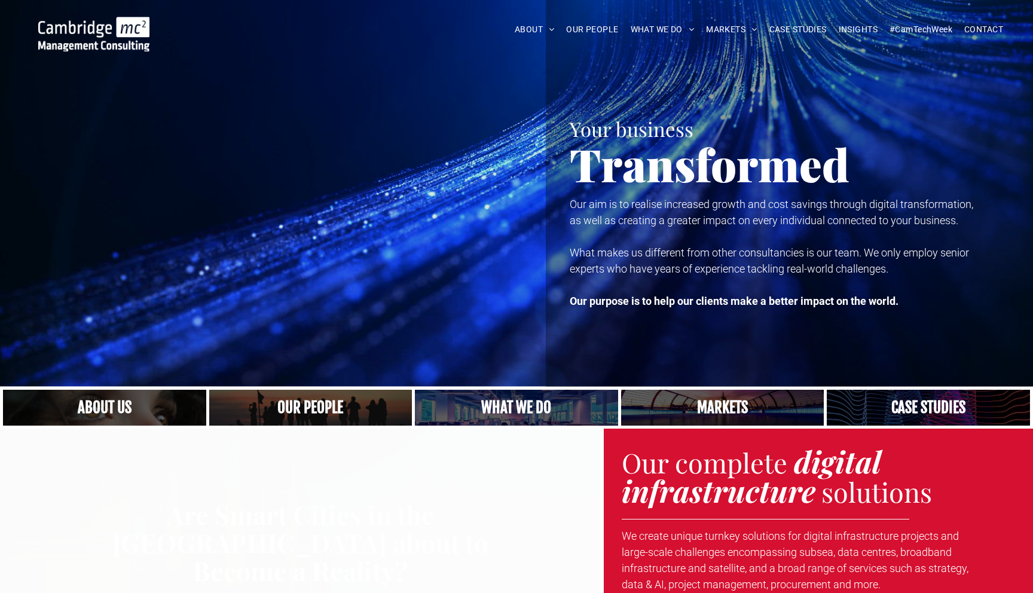  What do you see at coordinates (837, 461) in the screenshot?
I see `strong: digital` at bounding box center [837, 461].